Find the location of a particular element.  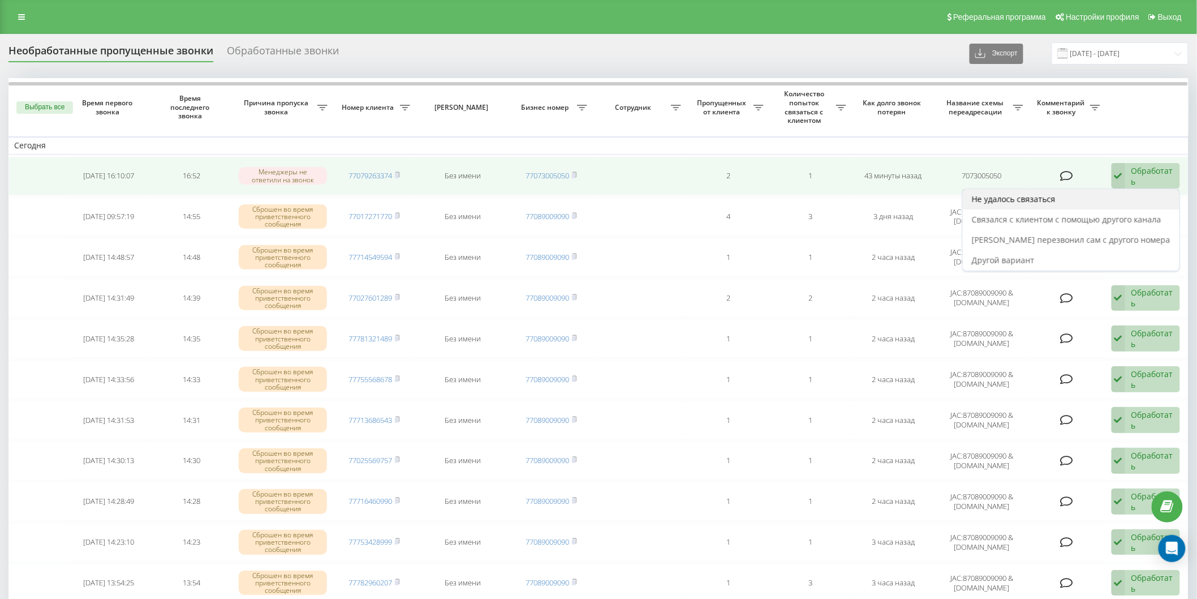

div: Обработанные звонки is located at coordinates (283, 53).